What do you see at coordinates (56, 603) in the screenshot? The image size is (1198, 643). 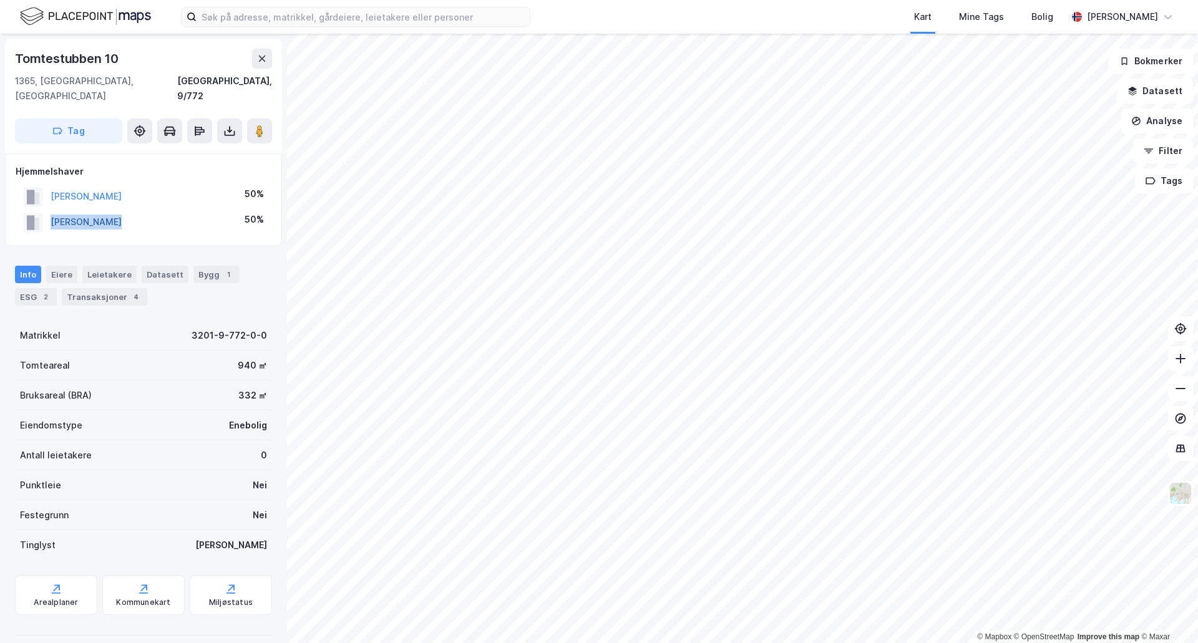 I see `div: Arealplaner` at bounding box center [56, 603].